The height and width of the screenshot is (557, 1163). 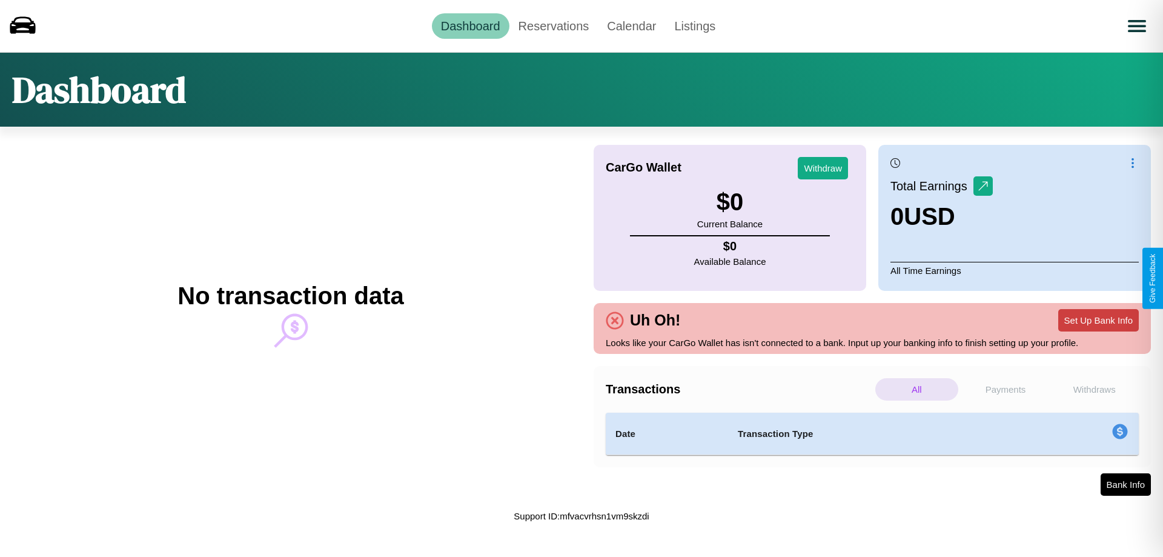 I want to click on button: Set Up Bank Info, so click(x=1098, y=320).